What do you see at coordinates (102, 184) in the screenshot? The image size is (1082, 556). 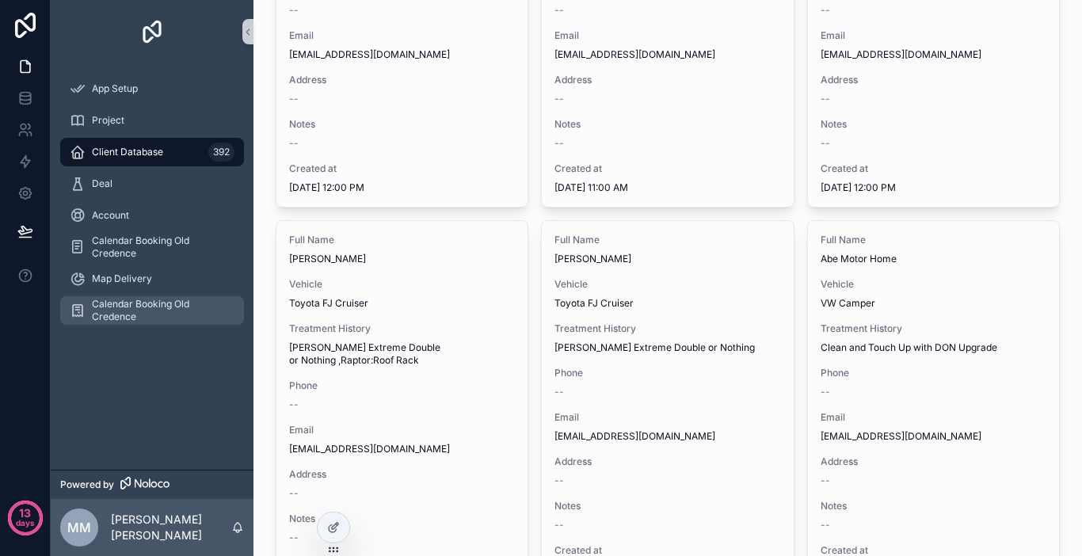 I see `span: Deal` at bounding box center [102, 184].